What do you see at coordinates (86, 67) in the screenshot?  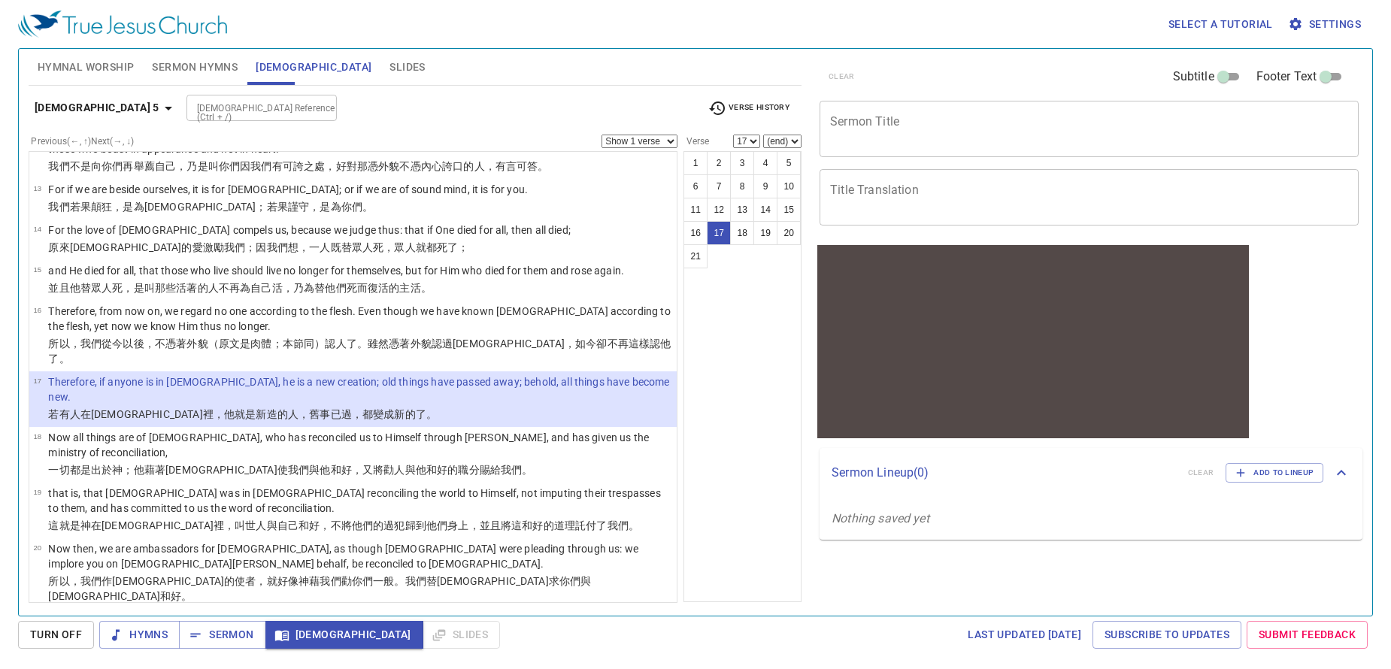 I see `span: Hymnal Worship` at bounding box center [86, 67].